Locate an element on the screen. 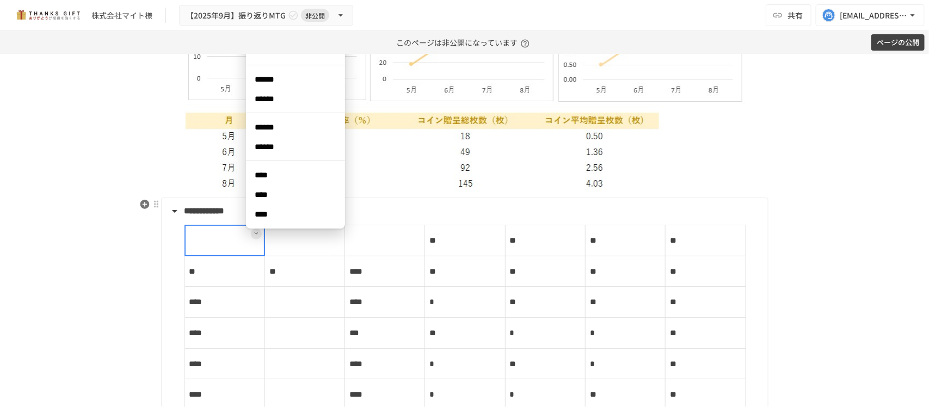 The width and height of the screenshot is (929, 407). div: 株式会社マイト様 is located at coordinates (122, 15).